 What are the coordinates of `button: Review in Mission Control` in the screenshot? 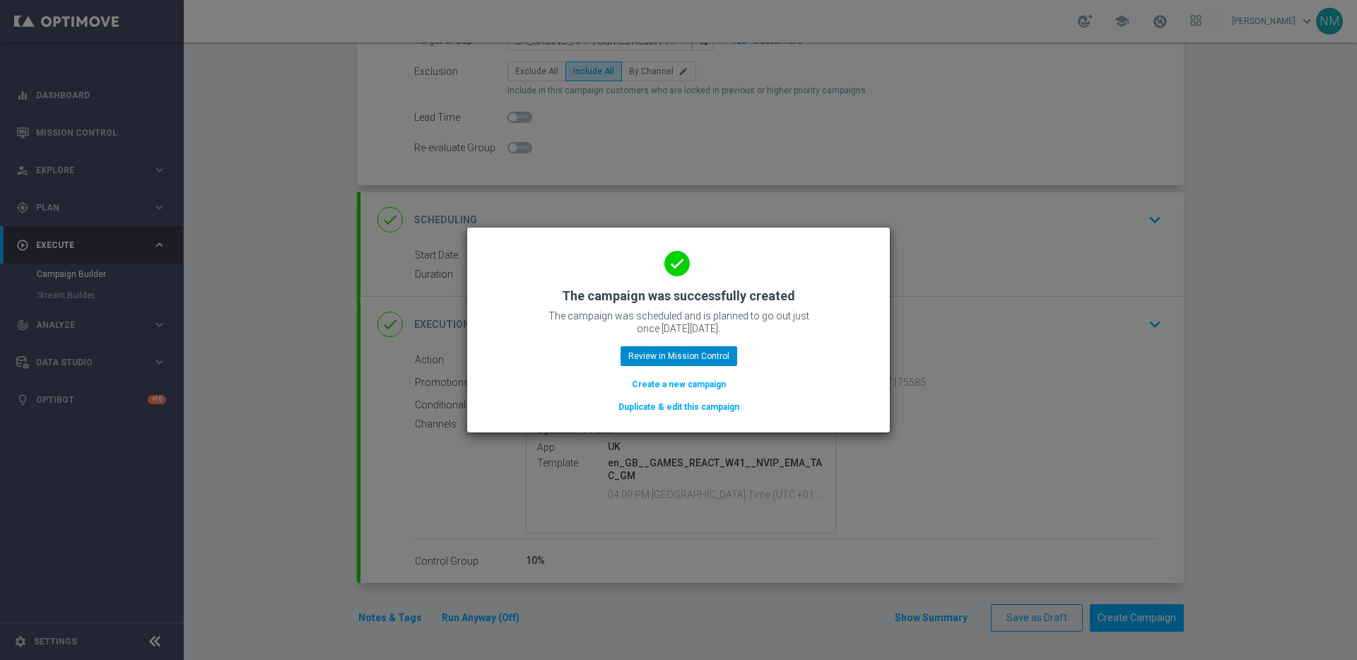 It's located at (679, 356).